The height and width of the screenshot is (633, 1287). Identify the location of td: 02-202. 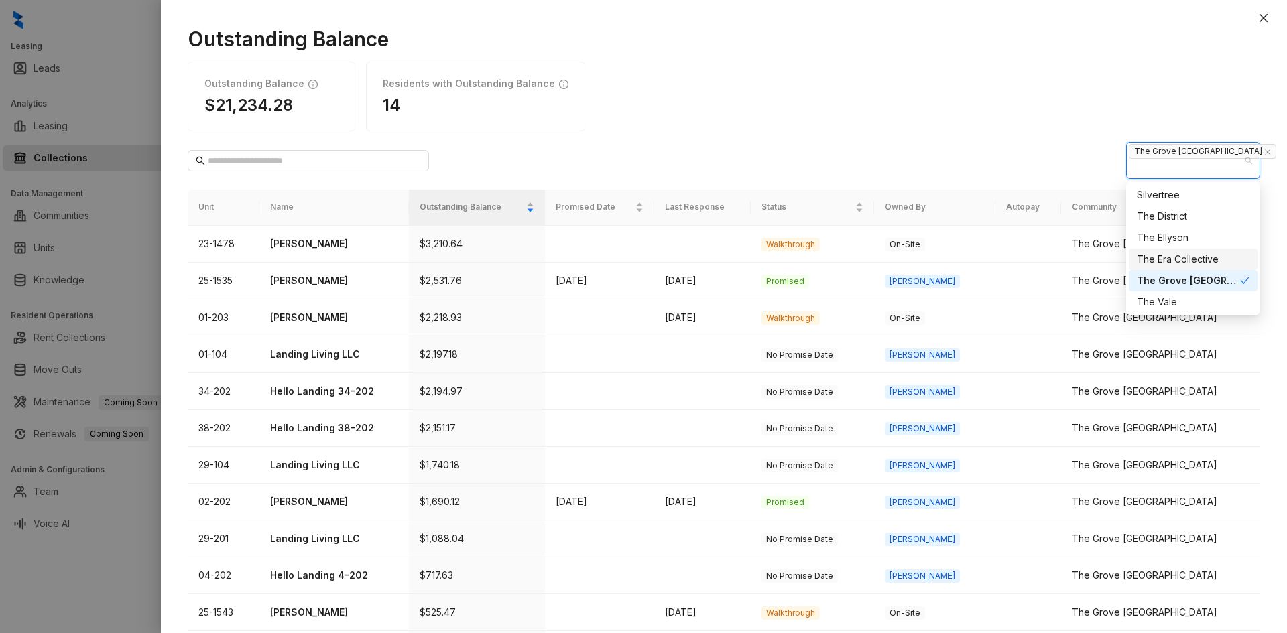
(223, 502).